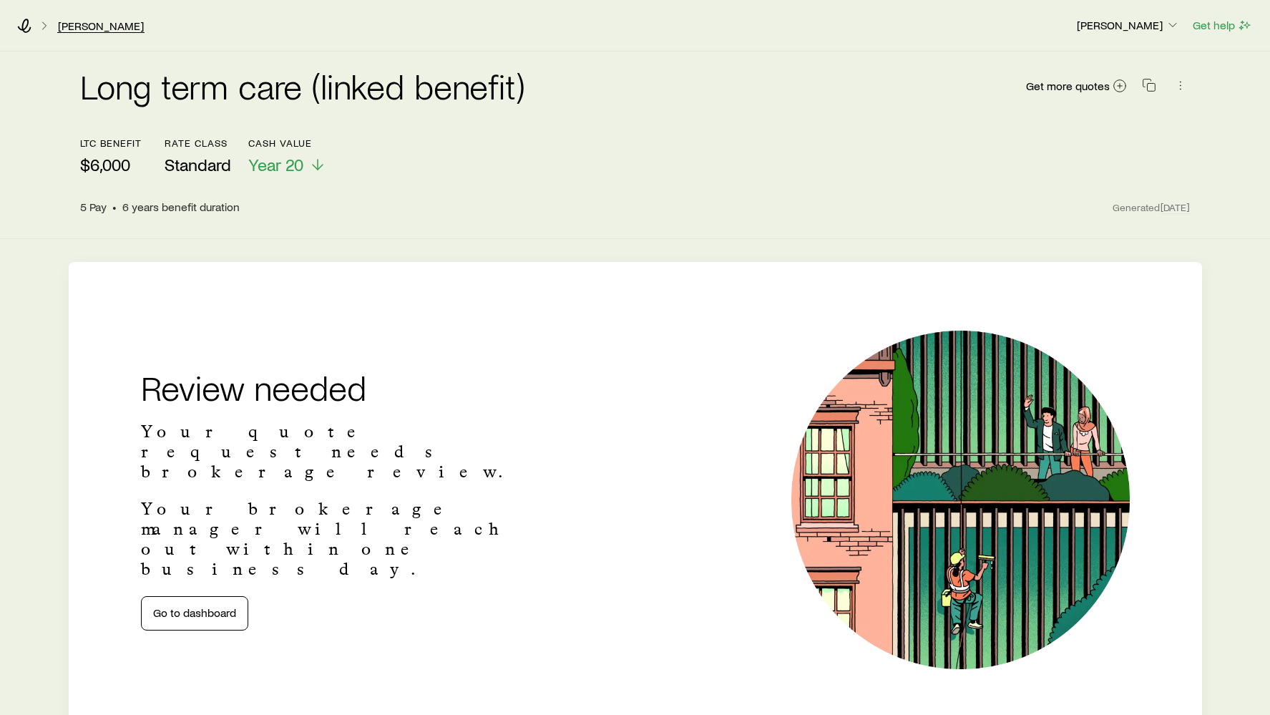 The width and height of the screenshot is (1270, 715). Describe the element at coordinates (197, 156) in the screenshot. I see `button: Rate ClassStandard` at that location.